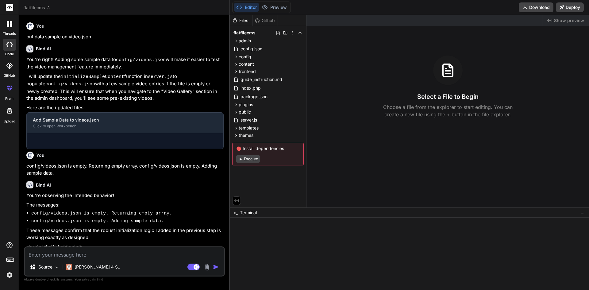 This screenshot has height=290, width=589. What do you see at coordinates (254, 97) in the screenshot?
I see `span: package.json` at bounding box center [254, 97].